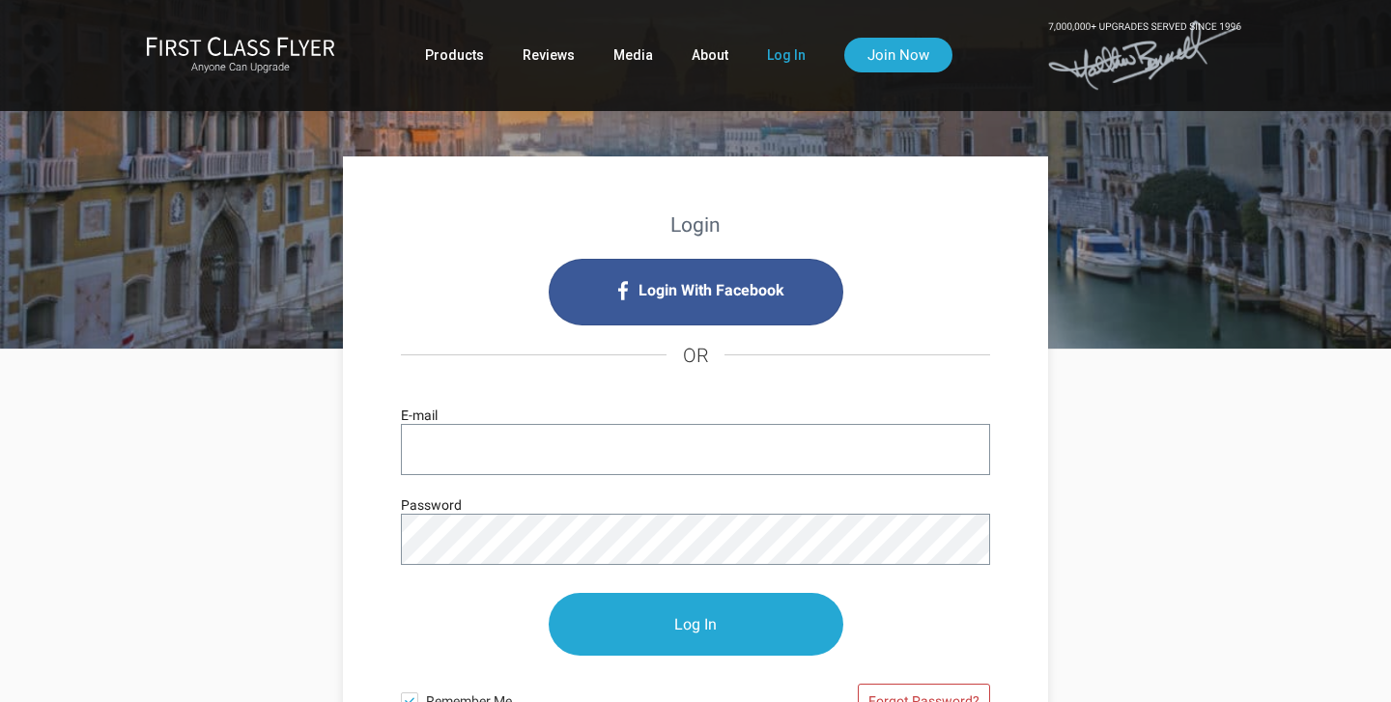  Describe the element at coordinates (786, 55) in the screenshot. I see `a: Log In` at that location.